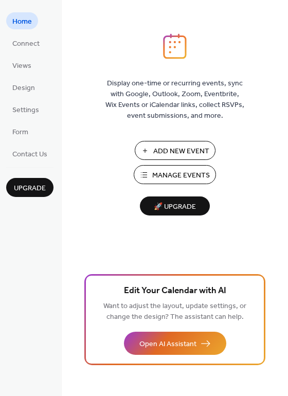 This screenshot has height=396, width=288. Describe the element at coordinates (22, 65) in the screenshot. I see `a: Views` at that location.